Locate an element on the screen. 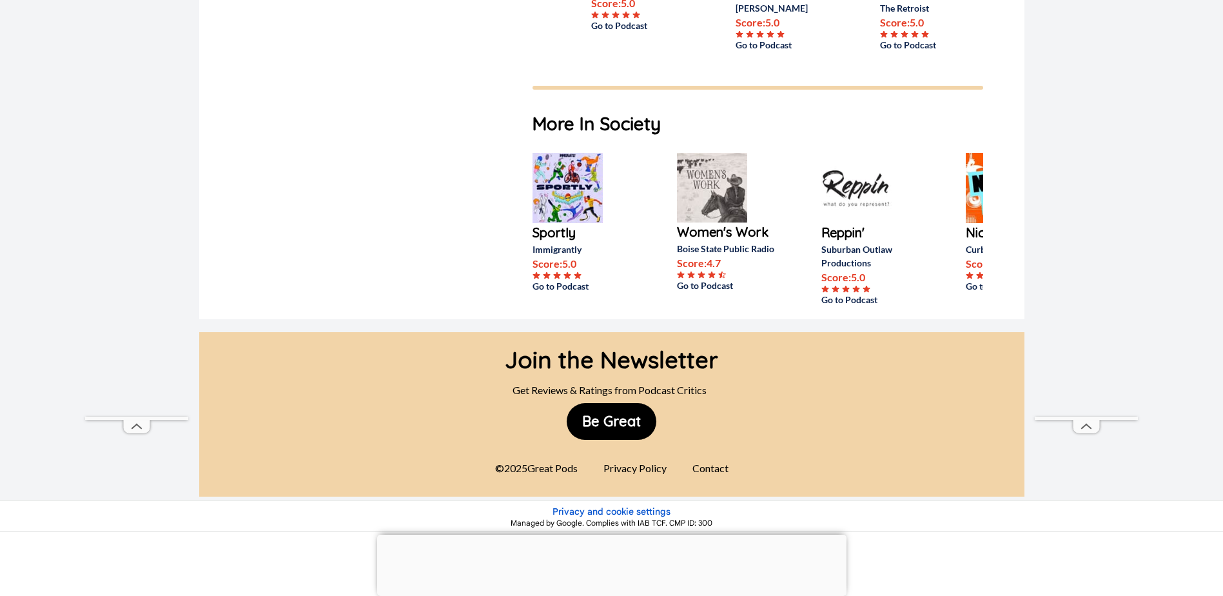 The image size is (1223, 596). div: Privacy Policy is located at coordinates (635, 468).